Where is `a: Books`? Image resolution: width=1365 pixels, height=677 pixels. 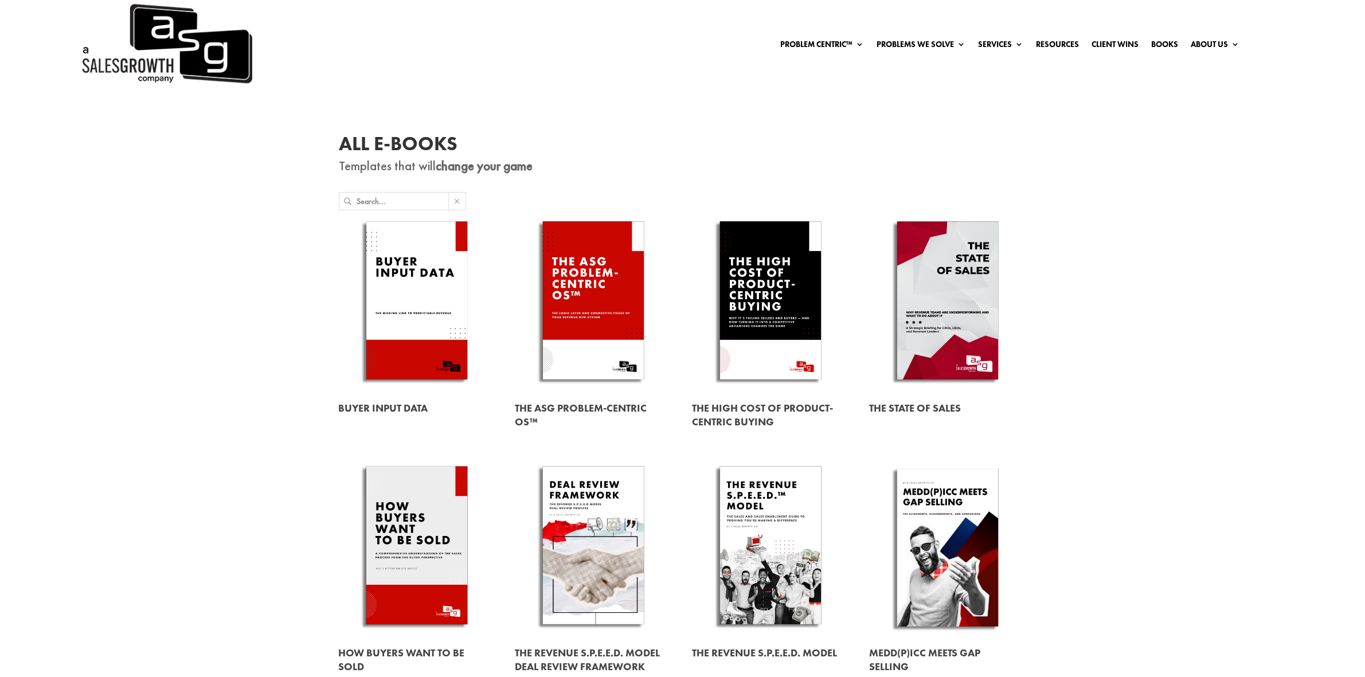 a: Books is located at coordinates (1164, 46).